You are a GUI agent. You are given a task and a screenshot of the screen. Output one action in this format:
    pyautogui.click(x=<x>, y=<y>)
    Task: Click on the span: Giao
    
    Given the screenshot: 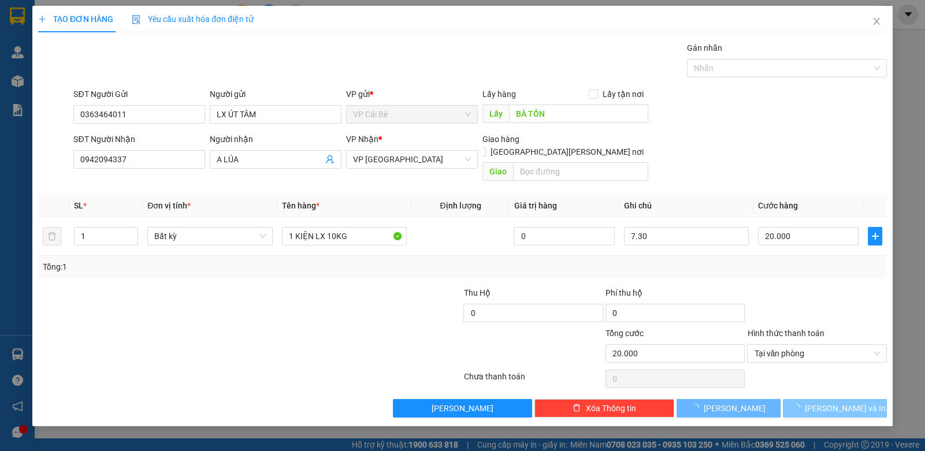 What is the action you would take?
    pyautogui.click(x=497, y=172)
    